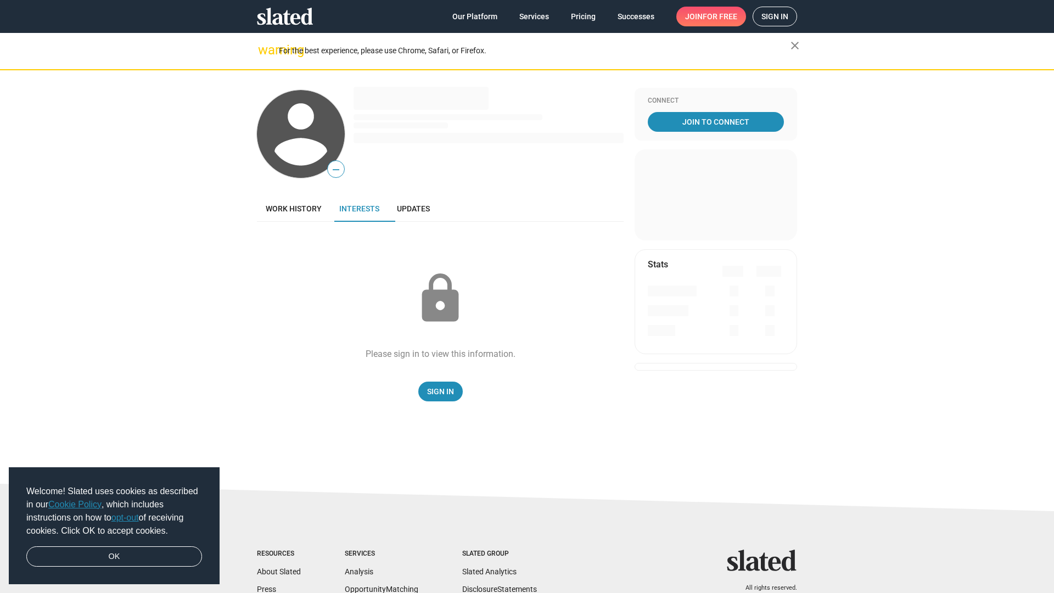 The image size is (1054, 593). What do you see at coordinates (294, 209) in the screenshot?
I see `a: Work history` at bounding box center [294, 209].